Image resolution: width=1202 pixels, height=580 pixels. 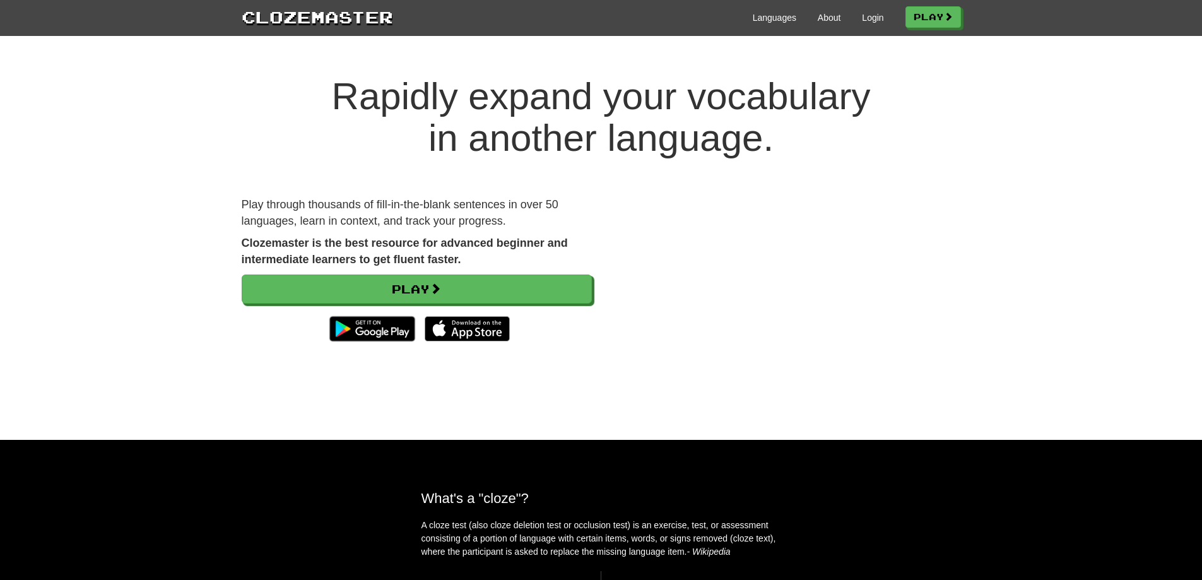 What do you see at coordinates (872, 18) in the screenshot?
I see `a: Login` at bounding box center [872, 18].